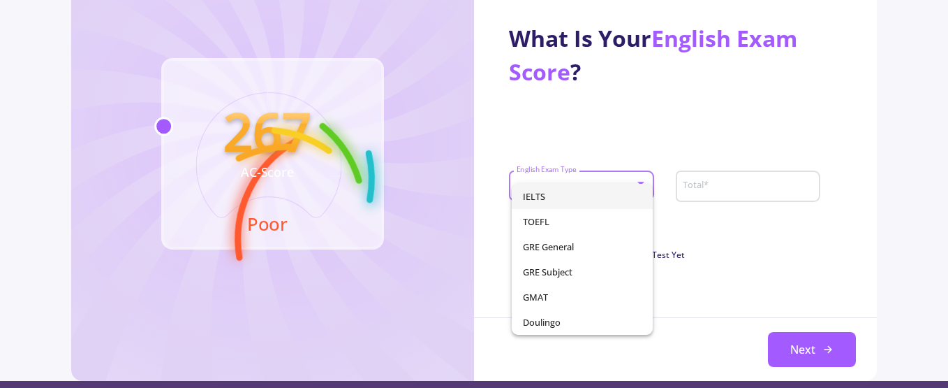 This screenshot has height=388, width=948. What do you see at coordinates (582, 221) in the screenshot?
I see `span: TOEFL` at bounding box center [582, 221].